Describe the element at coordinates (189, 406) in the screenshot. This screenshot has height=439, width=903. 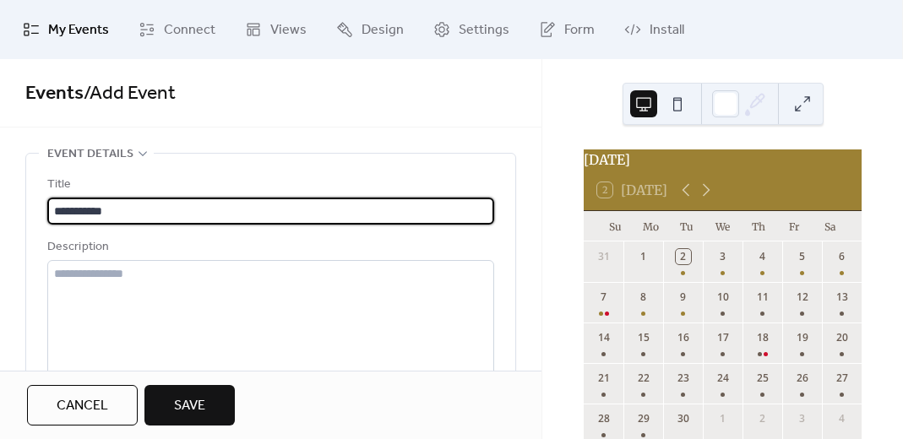
I see `span: Save` at that location.